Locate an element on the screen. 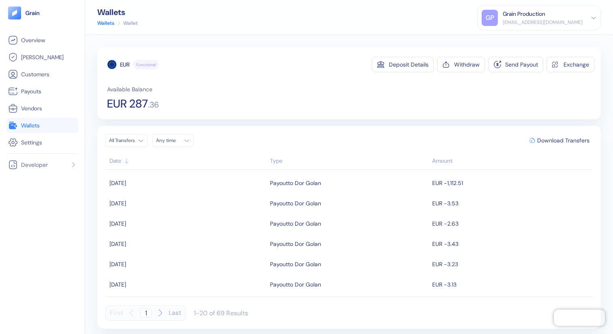 Image resolution: width=613 pixels, height=334 pixels. a: Customers is located at coordinates (42, 74).